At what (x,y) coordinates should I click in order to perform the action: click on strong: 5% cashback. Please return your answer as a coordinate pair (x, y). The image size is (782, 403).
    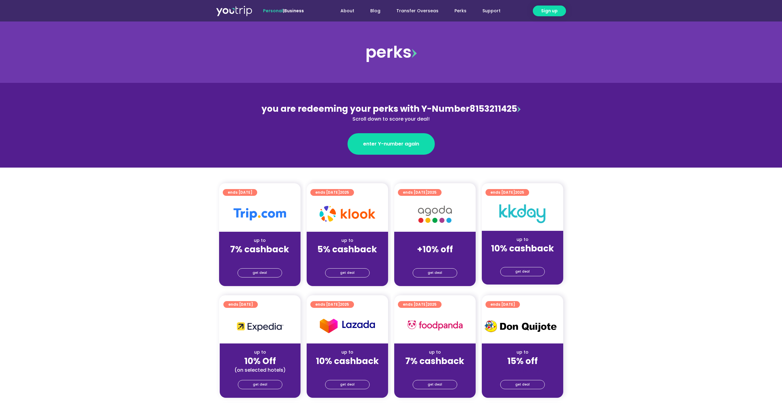
    Looking at the image, I should click on (347, 249).